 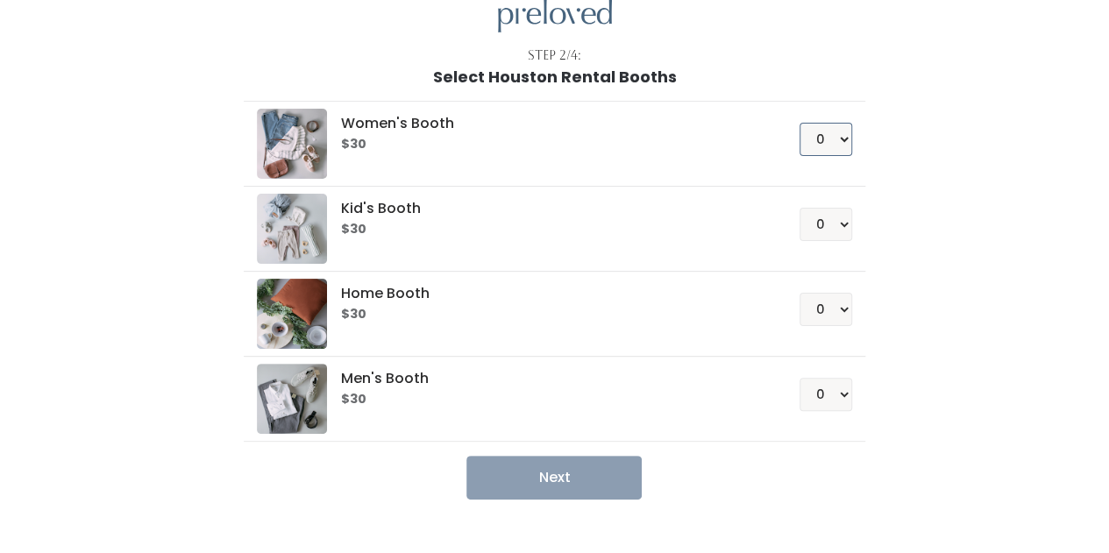 What do you see at coordinates (549, 209) in the screenshot?
I see `h5: Kid's Booth` at bounding box center [549, 209].